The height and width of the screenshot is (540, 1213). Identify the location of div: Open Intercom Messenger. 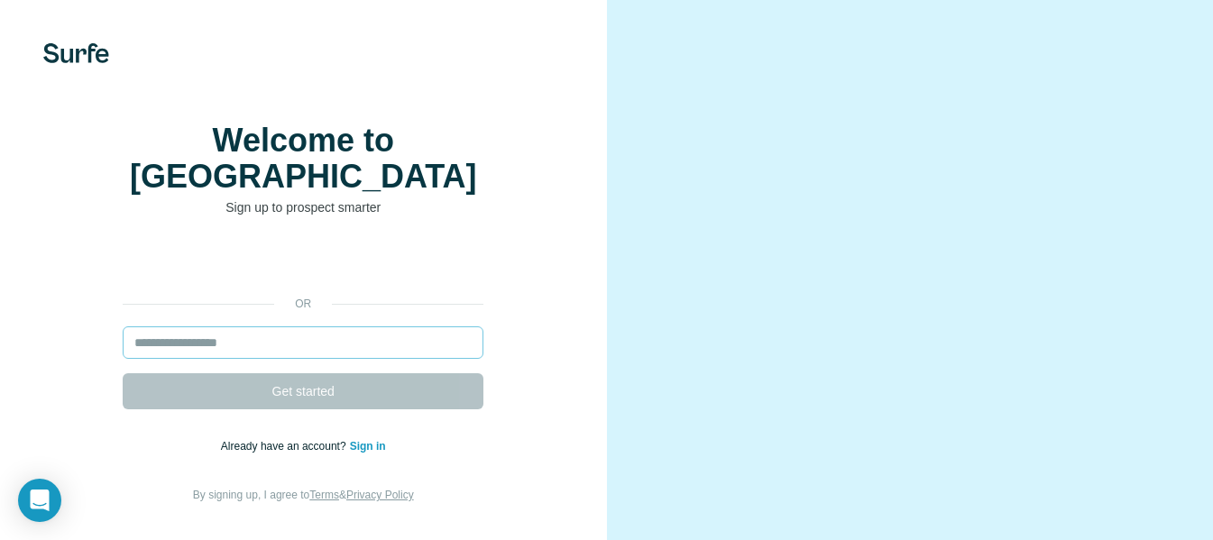
(40, 501).